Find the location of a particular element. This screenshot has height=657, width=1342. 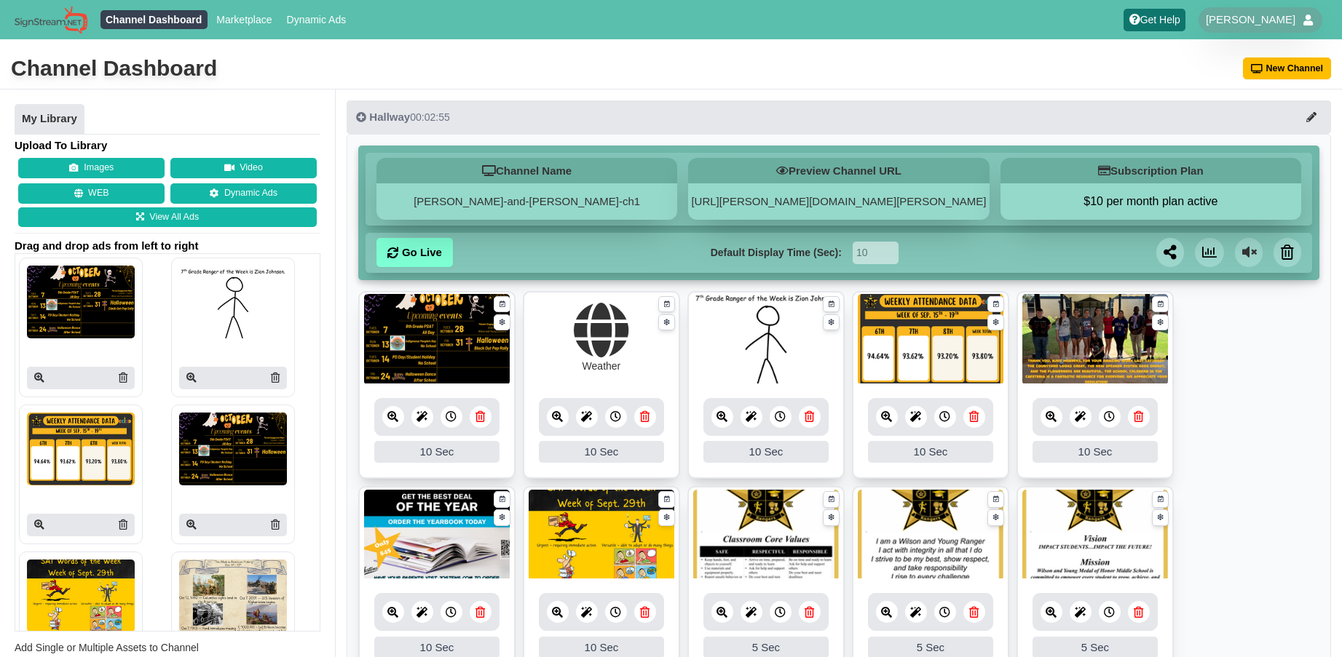

img: P250x250 image processing20251006 2065718 1yxumpr is located at coordinates (81, 449).